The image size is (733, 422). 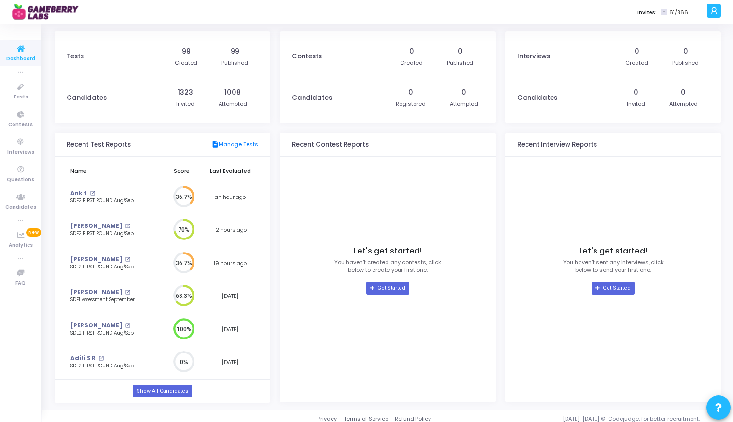 What do you see at coordinates (108, 300) in the screenshot?
I see `div: SDE1 Assessment September` at bounding box center [108, 300].